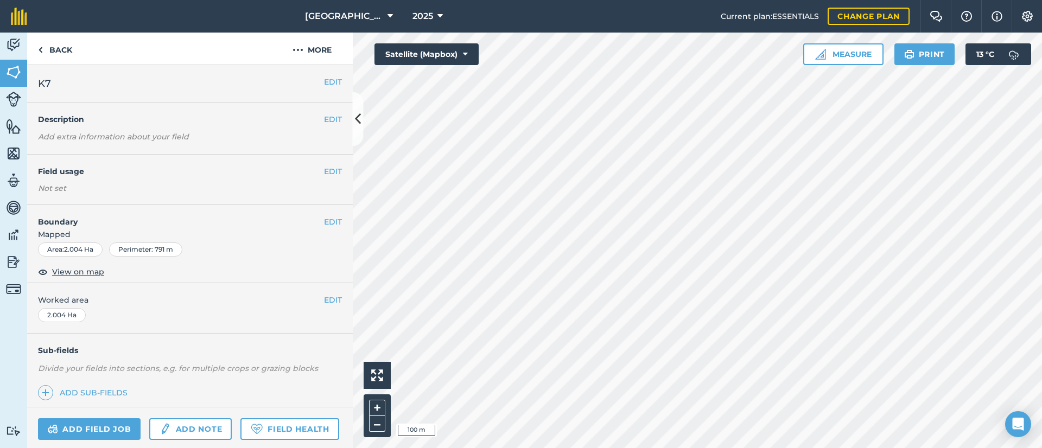 The image size is (1042, 448). I want to click on button: Print, so click(925, 54).